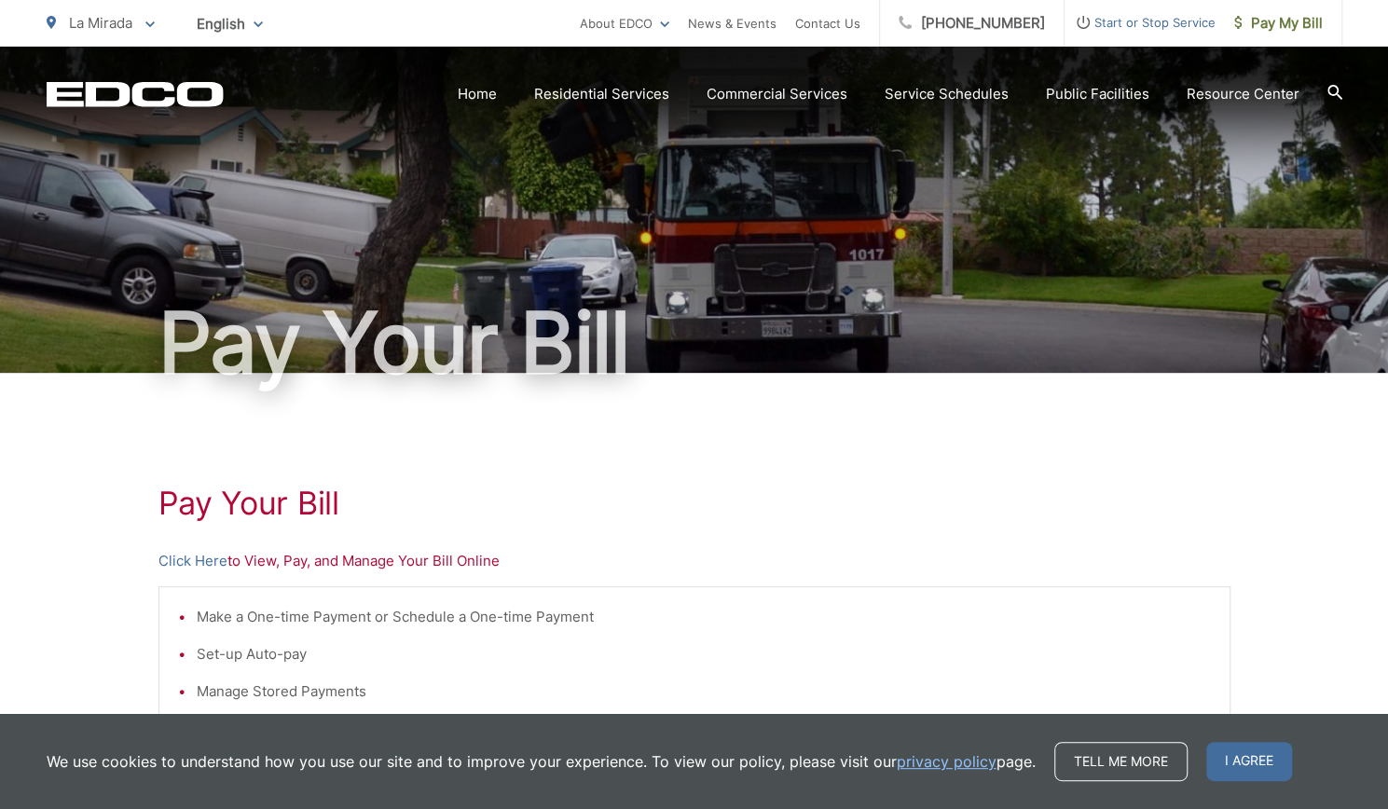 The height and width of the screenshot is (809, 1388). Describe the element at coordinates (101, 22) in the screenshot. I see `span: La Mirada` at that location.